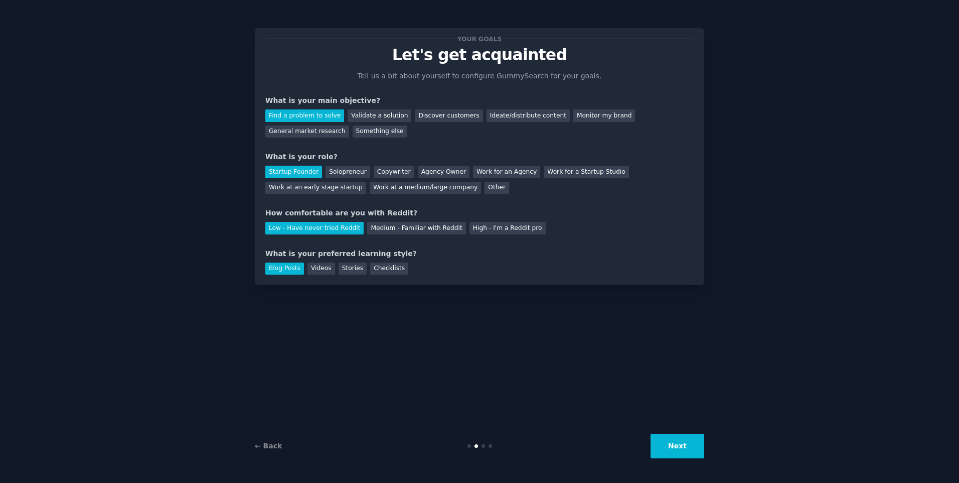  Describe the element at coordinates (379, 115) in the screenshot. I see `div: Validate a solution` at that location.